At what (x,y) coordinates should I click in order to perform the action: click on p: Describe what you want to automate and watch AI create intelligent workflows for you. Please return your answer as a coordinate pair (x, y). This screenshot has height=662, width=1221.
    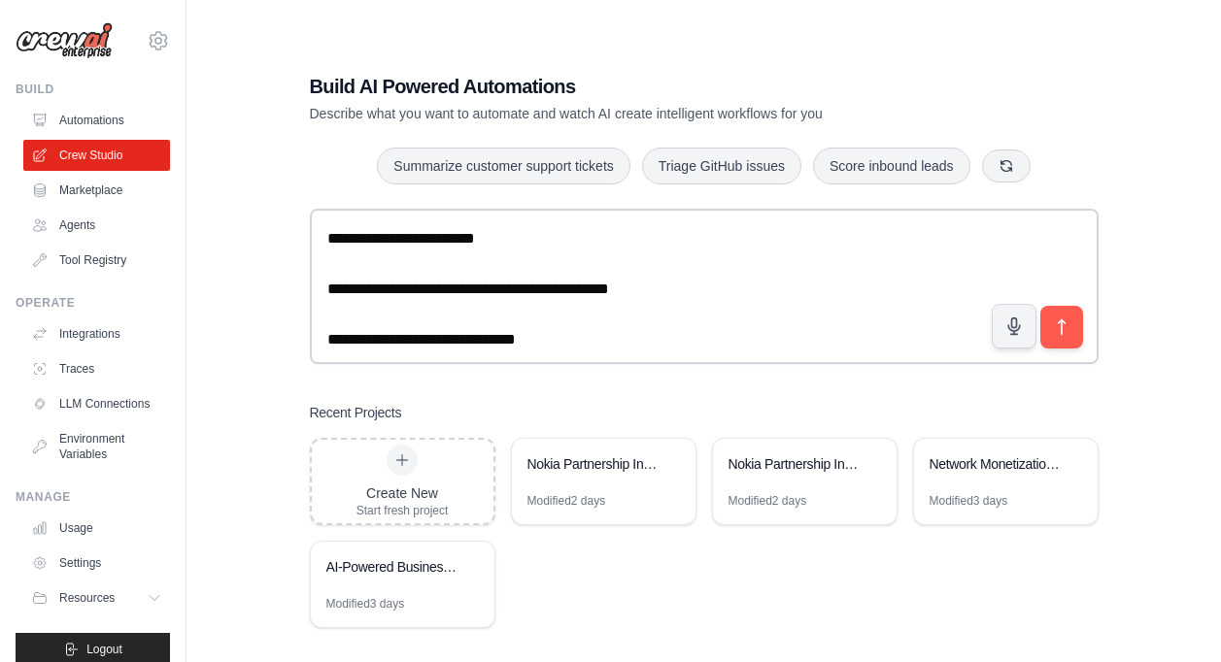
    Looking at the image, I should click on (636, 114).